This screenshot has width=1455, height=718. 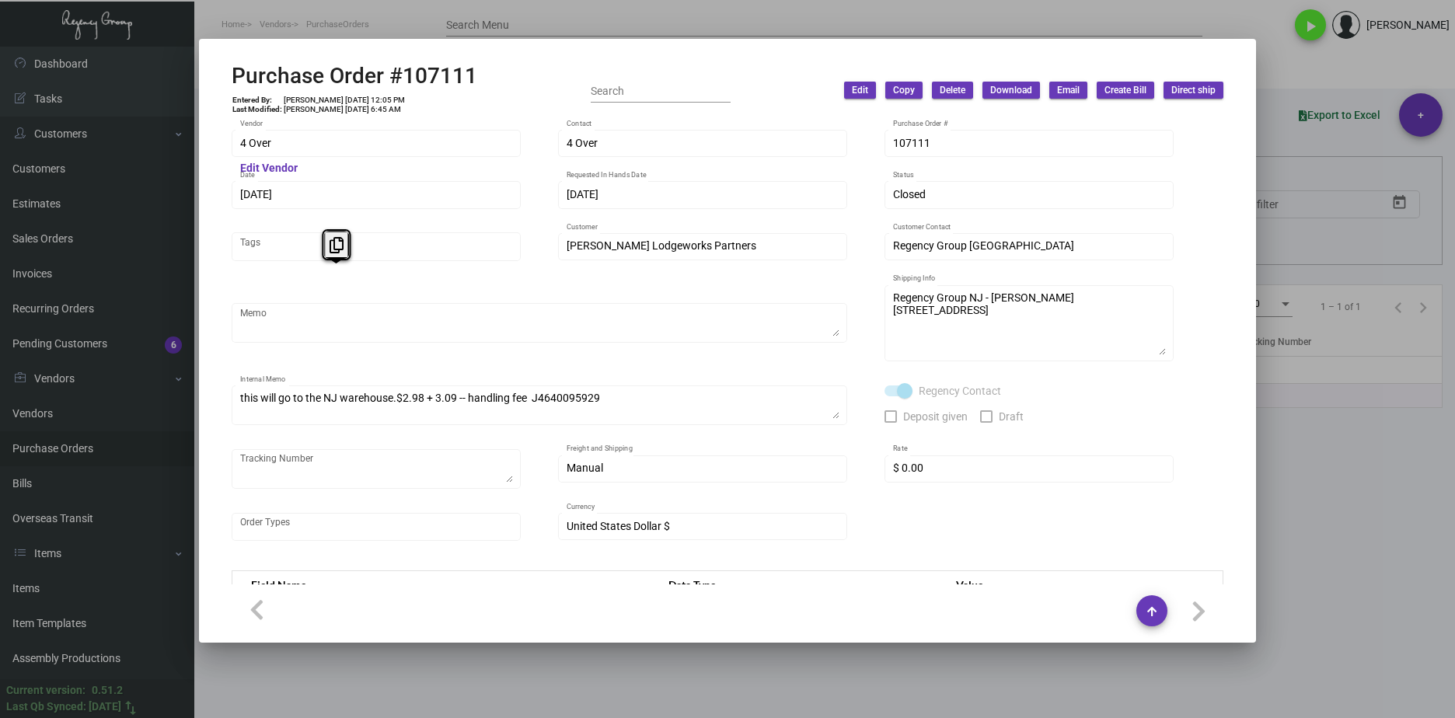 What do you see at coordinates (960, 391) in the screenshot?
I see `span: Regency Contact` at bounding box center [960, 391].